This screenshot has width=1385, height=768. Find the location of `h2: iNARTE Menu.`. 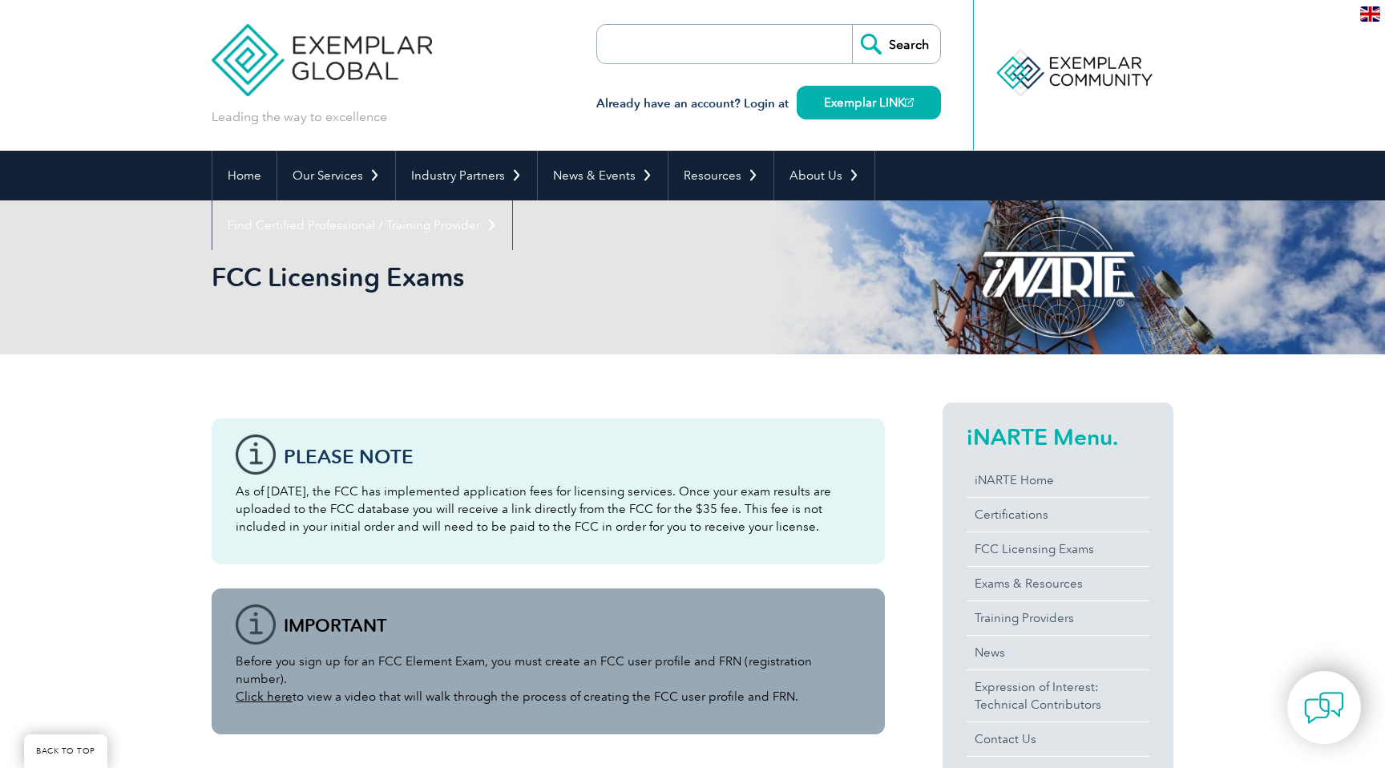

h2: iNARTE Menu. is located at coordinates (1058, 437).